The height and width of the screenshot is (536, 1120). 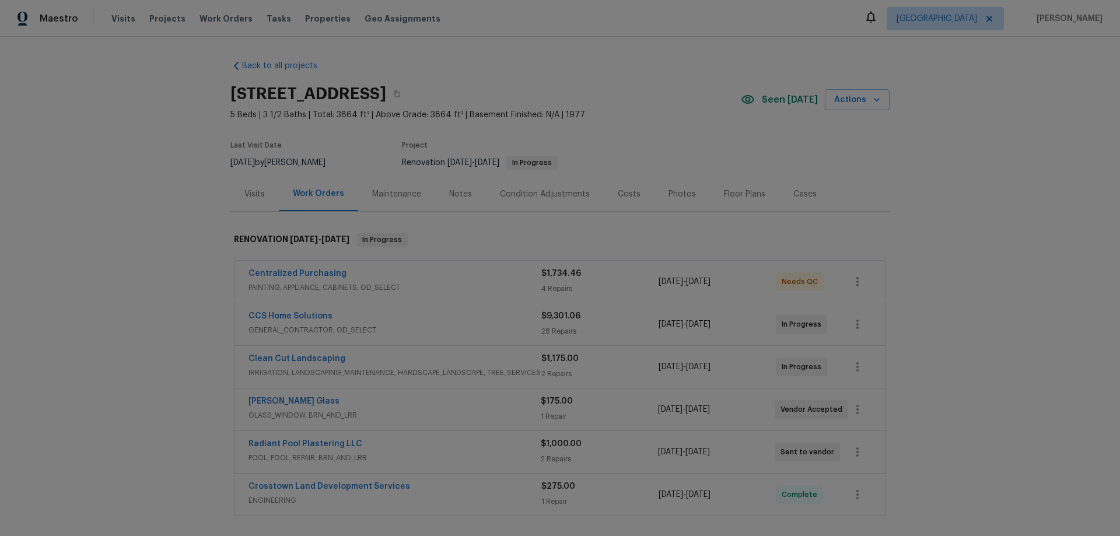 What do you see at coordinates (297, 359) in the screenshot?
I see `a: Clean Cut Landscaping` at bounding box center [297, 359].